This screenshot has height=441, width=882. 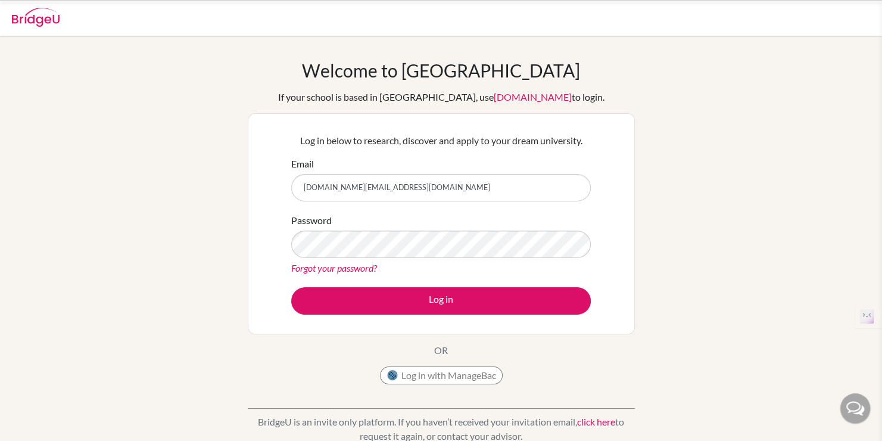 I want to click on p: OR, so click(x=441, y=350).